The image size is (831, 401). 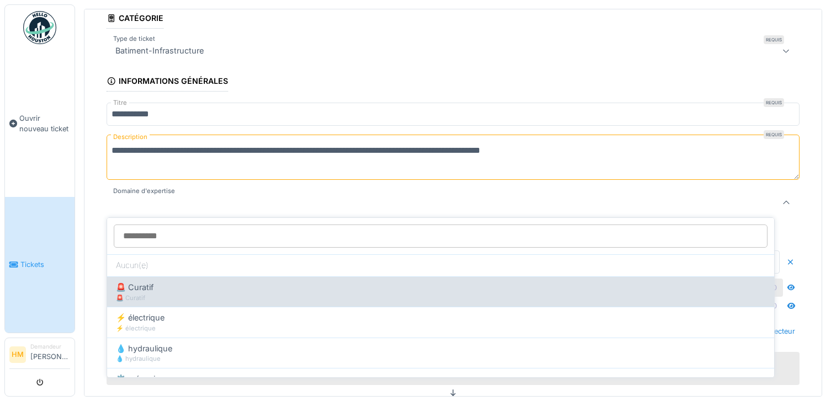 What do you see at coordinates (40, 265) in the screenshot?
I see `a: Tickets` at bounding box center [40, 265].